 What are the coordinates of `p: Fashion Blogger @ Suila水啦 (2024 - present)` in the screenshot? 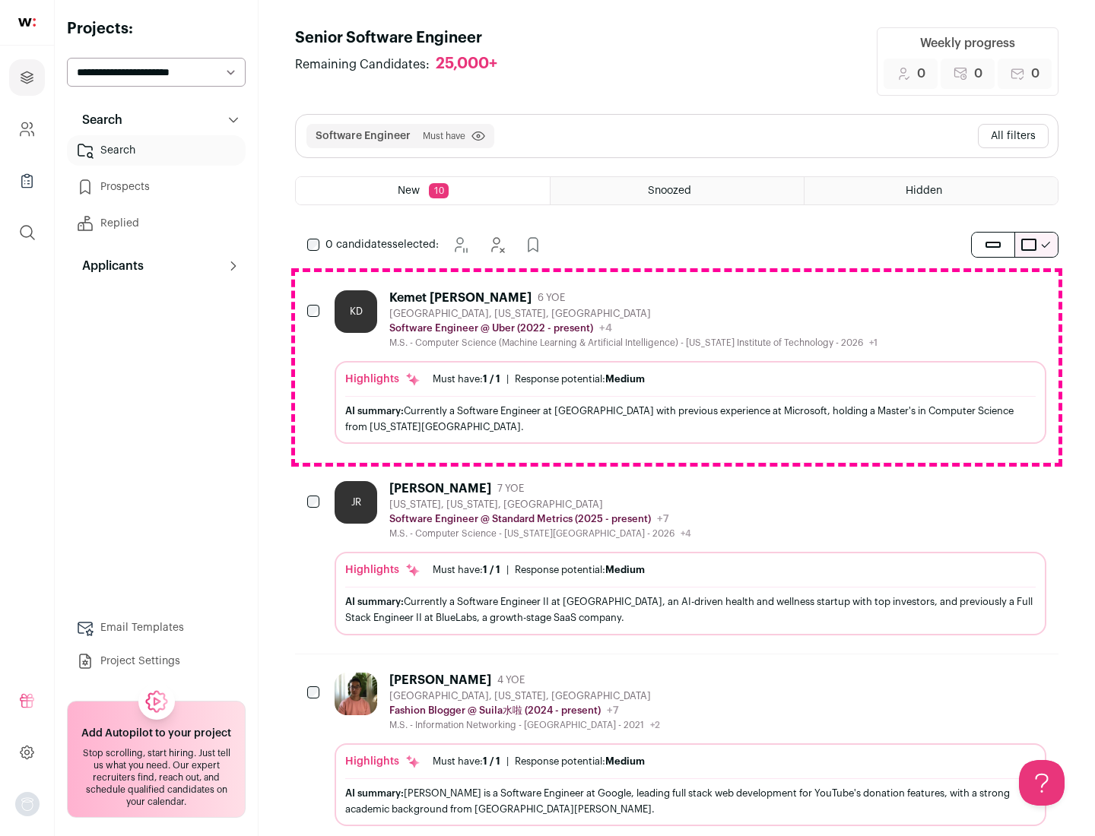 It's located at (495, 711).